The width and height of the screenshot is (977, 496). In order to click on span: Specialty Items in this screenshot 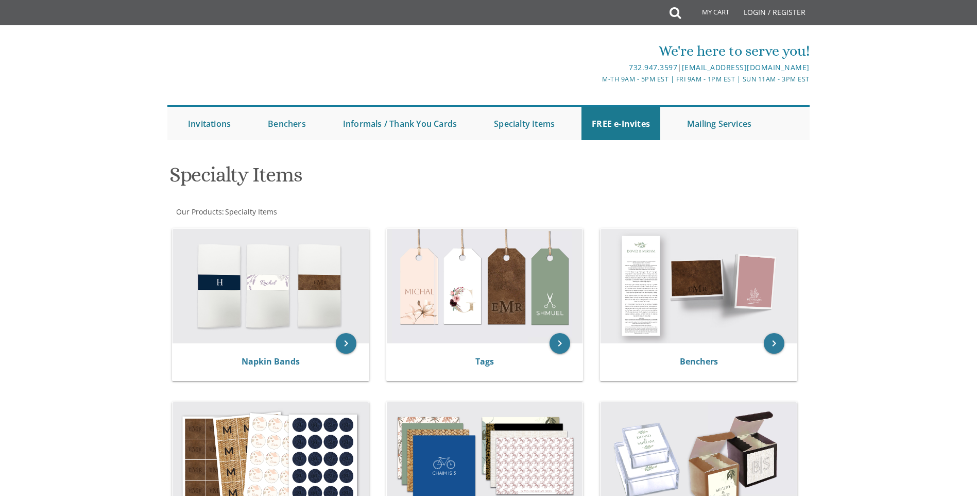, I will do `click(251, 211)`.